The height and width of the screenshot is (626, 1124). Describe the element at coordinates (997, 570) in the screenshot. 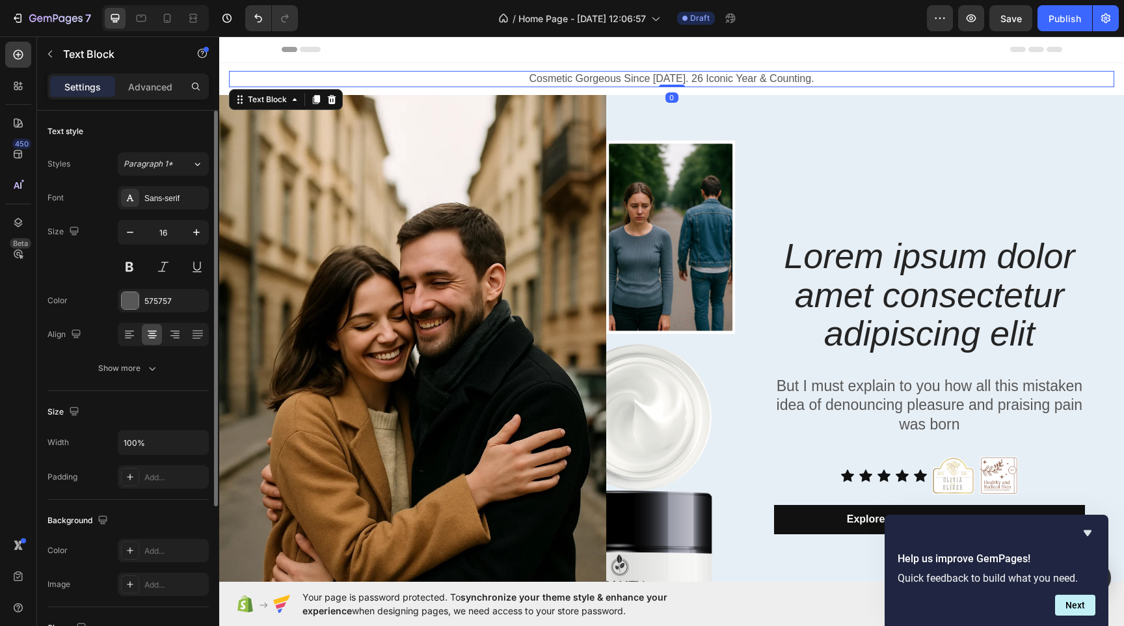

I see `div: Help us improve GemPages!` at that location.